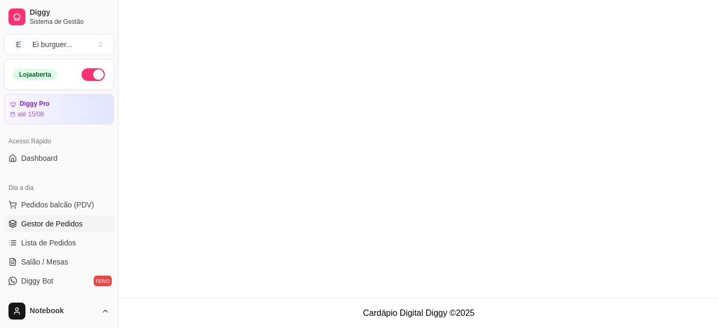 This screenshot has width=719, height=328. What do you see at coordinates (39, 158) in the screenshot?
I see `span: Dashboard` at bounding box center [39, 158].